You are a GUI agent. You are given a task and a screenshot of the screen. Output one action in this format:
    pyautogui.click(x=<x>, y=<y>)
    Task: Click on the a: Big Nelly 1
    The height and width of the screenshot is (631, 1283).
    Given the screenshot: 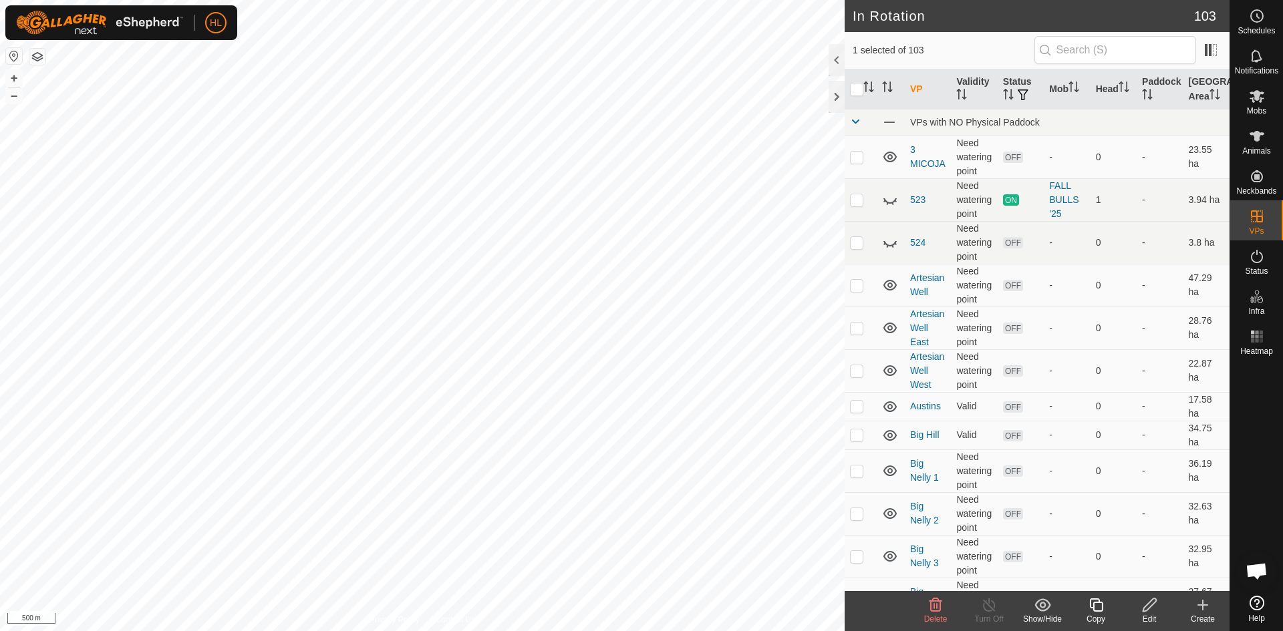 What is the action you would take?
    pyautogui.click(x=924, y=470)
    